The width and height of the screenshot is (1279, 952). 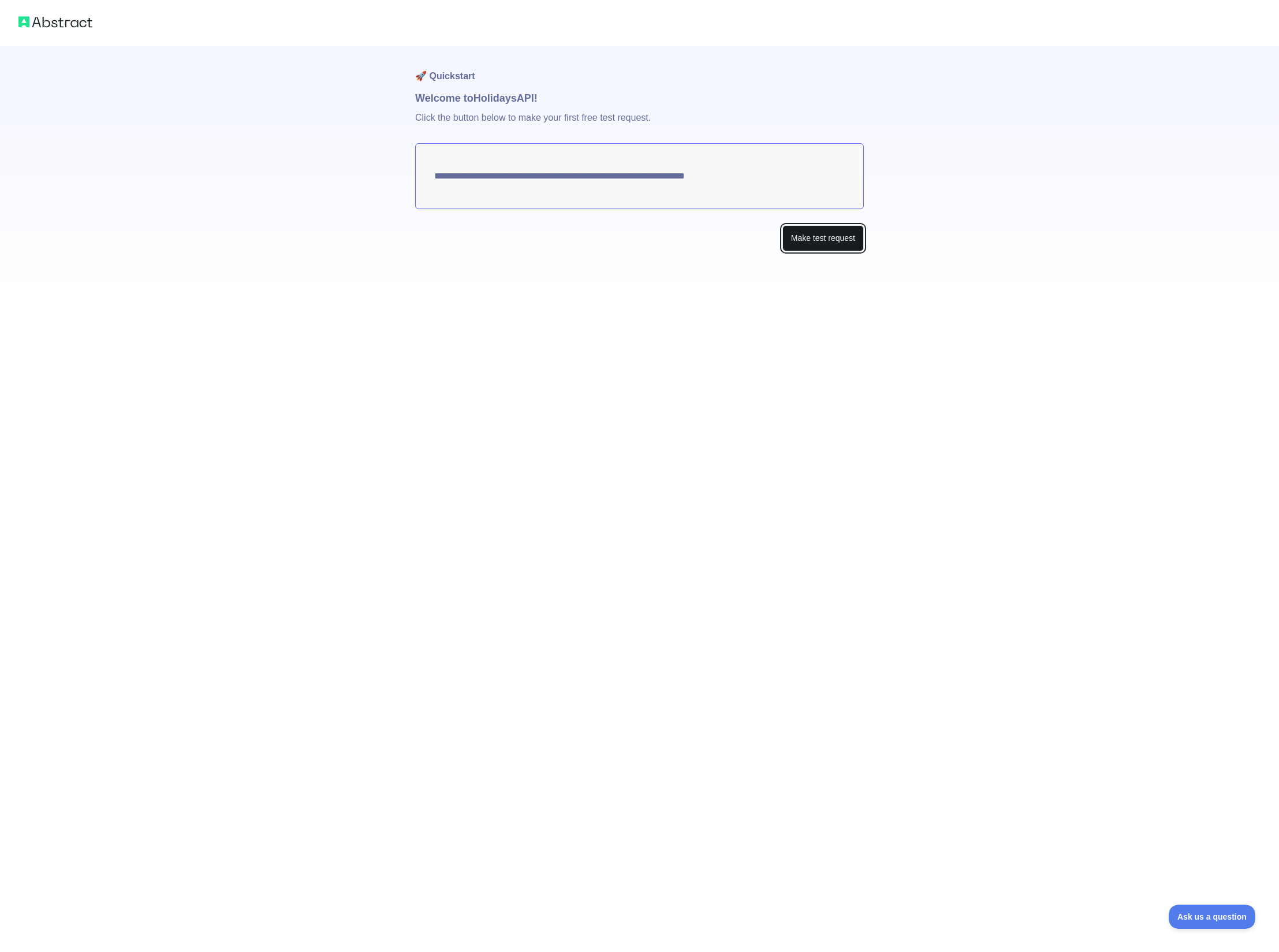 What do you see at coordinates (823, 238) in the screenshot?
I see `button: Make test request` at bounding box center [823, 238].